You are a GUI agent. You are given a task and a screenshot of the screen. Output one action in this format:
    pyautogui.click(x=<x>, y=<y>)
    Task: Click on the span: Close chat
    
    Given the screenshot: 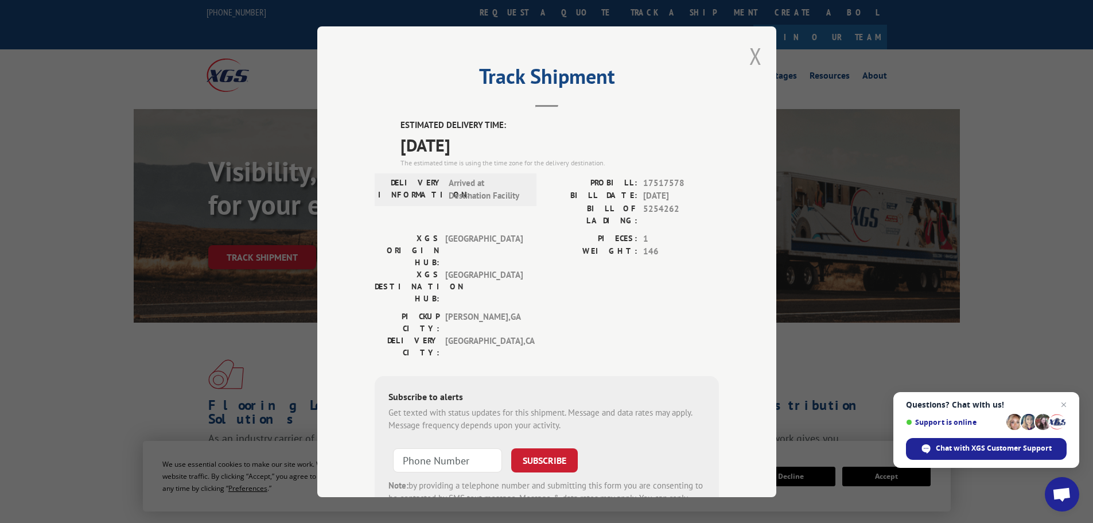 What is the action you would take?
    pyautogui.click(x=1064, y=405)
    